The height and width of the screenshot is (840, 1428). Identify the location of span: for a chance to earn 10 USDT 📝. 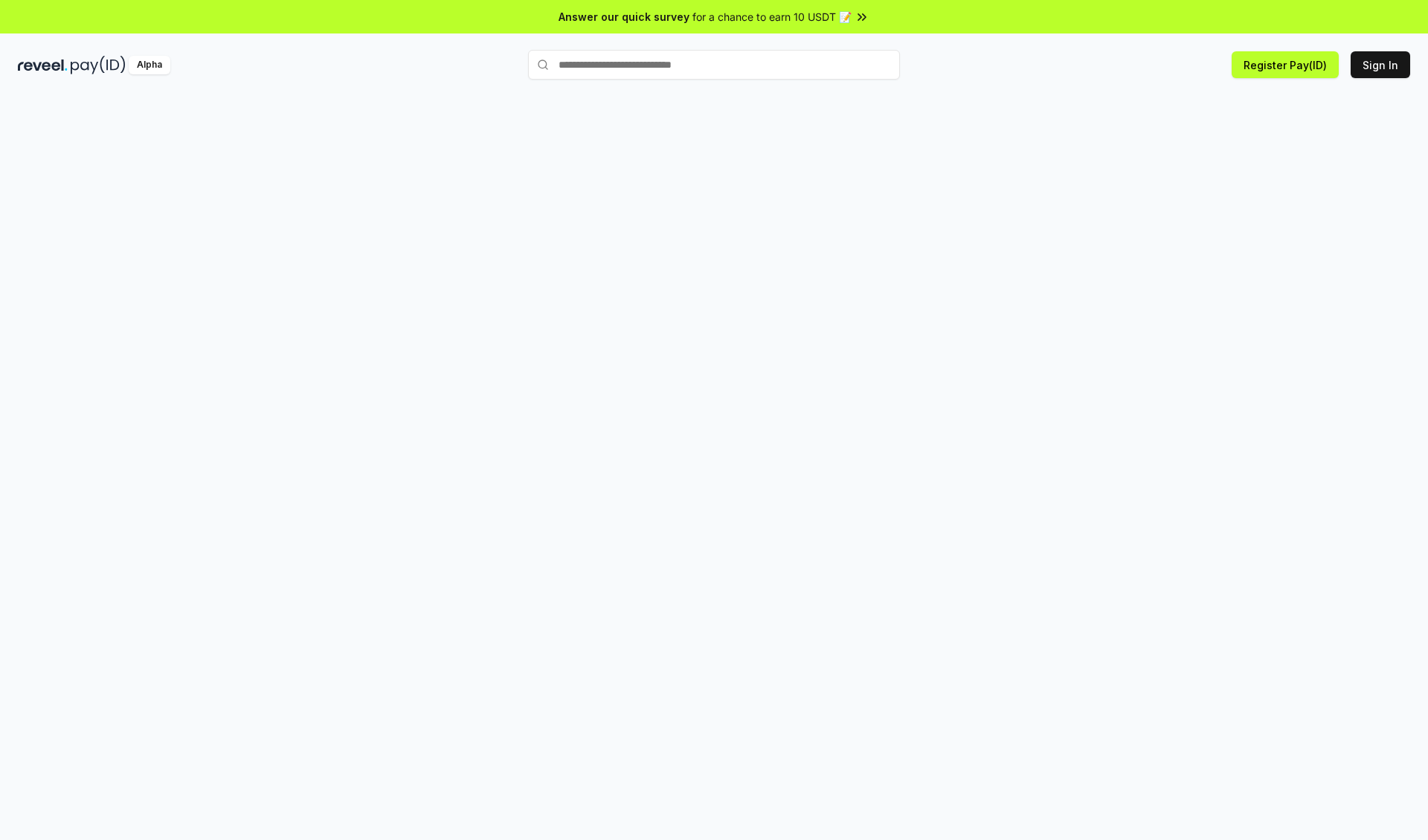
(772, 16).